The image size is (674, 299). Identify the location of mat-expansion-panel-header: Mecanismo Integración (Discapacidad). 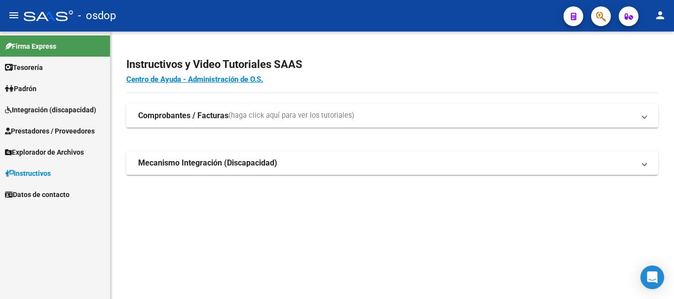
(392, 163).